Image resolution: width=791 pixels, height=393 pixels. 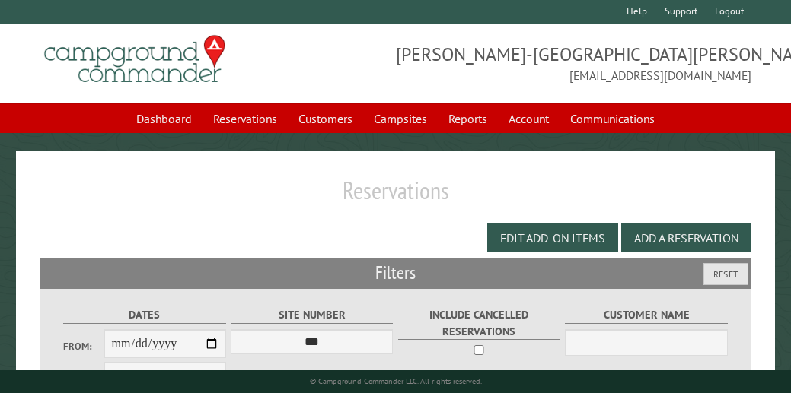 What do you see at coordinates (325, 119) in the screenshot?
I see `a: Customers` at bounding box center [325, 119].